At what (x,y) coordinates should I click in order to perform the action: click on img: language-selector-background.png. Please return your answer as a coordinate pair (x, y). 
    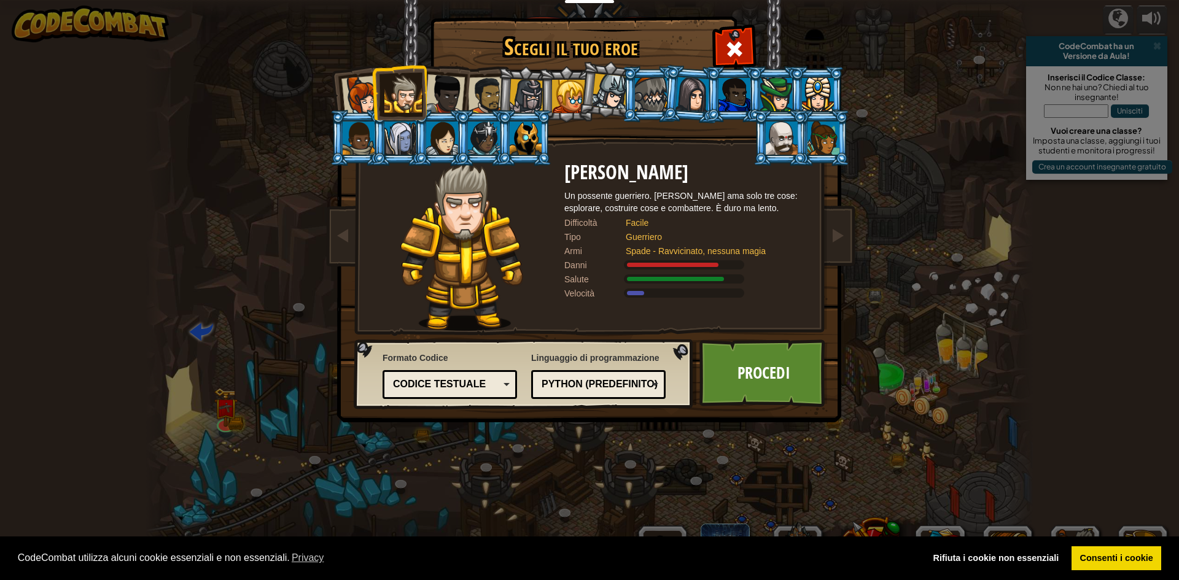
    Looking at the image, I should click on (525, 374).